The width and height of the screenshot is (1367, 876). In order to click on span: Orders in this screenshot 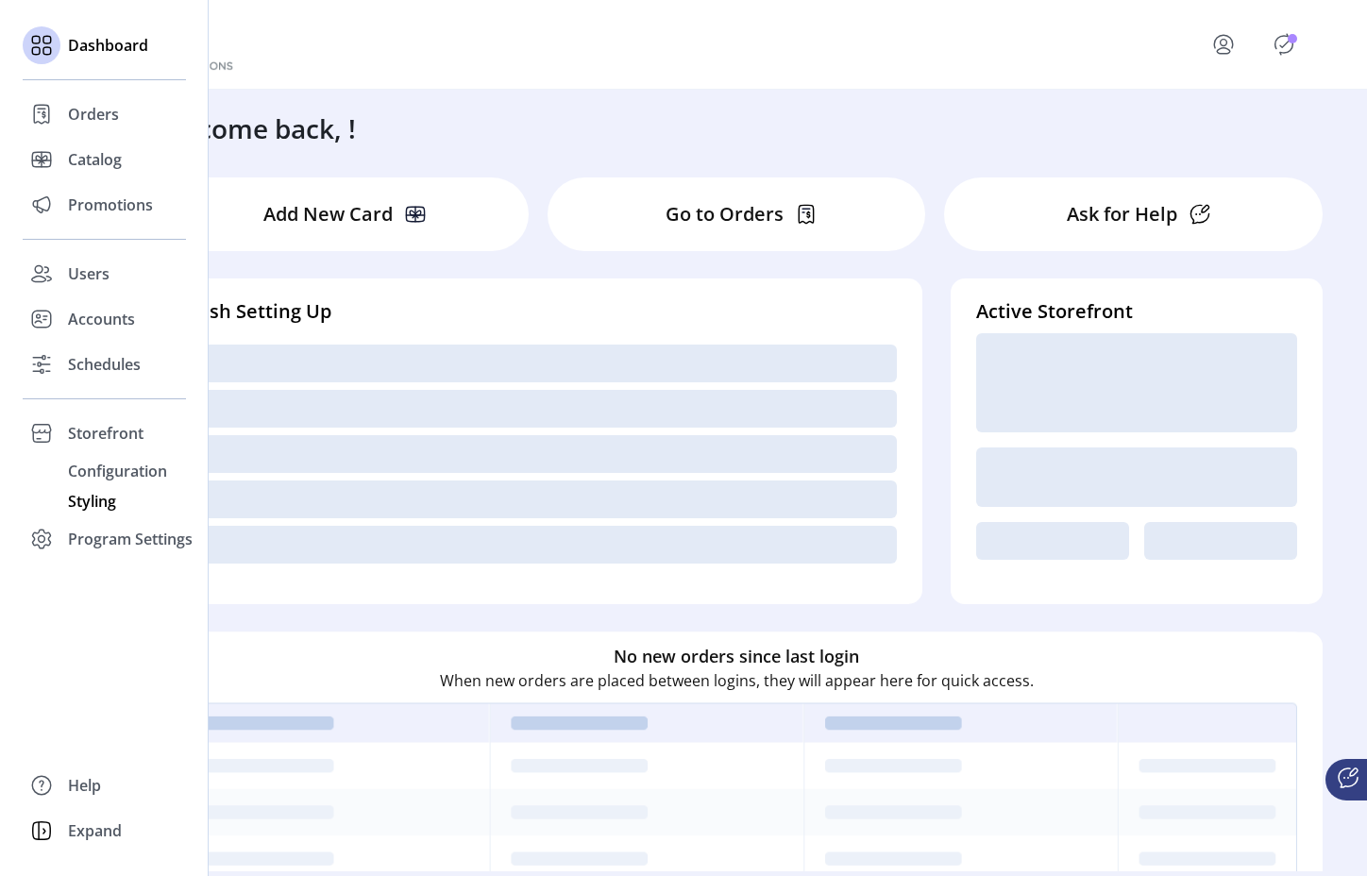, I will do `click(93, 114)`.